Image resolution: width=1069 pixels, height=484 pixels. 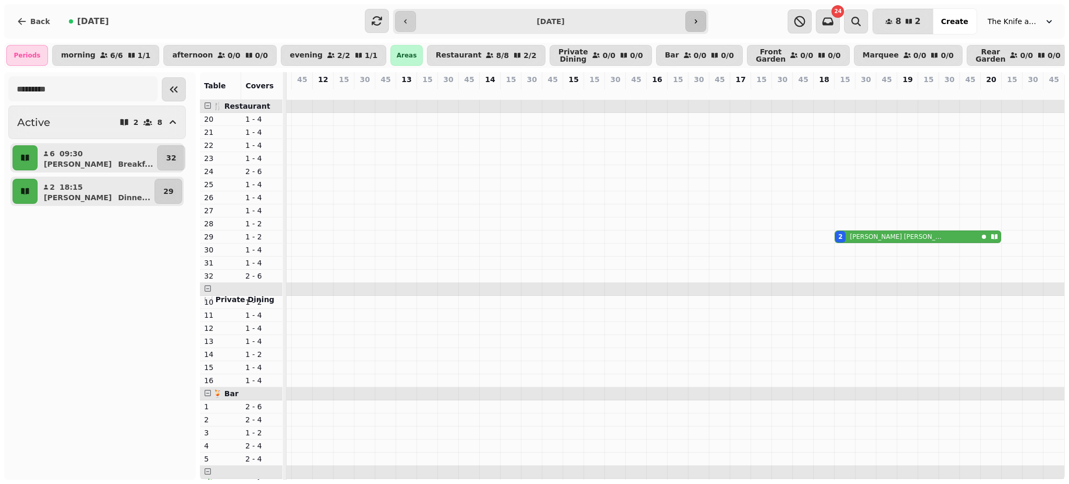 I want to click on p: Front Garden, so click(x=771, y=55).